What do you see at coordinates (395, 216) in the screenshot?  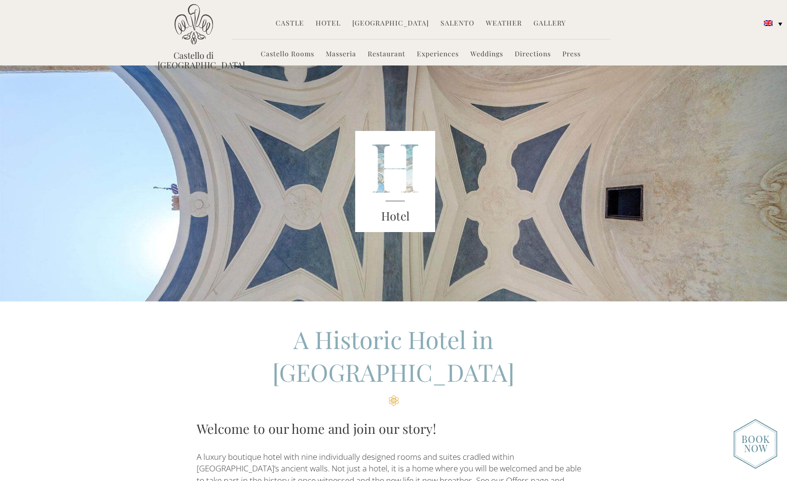 I see `h3: Hotel` at bounding box center [395, 216].